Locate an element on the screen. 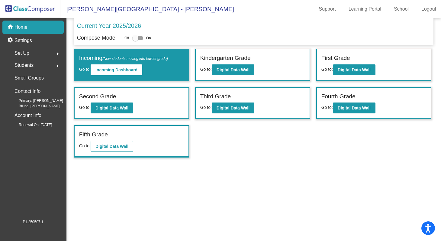  span: On is located at coordinates (148, 38).